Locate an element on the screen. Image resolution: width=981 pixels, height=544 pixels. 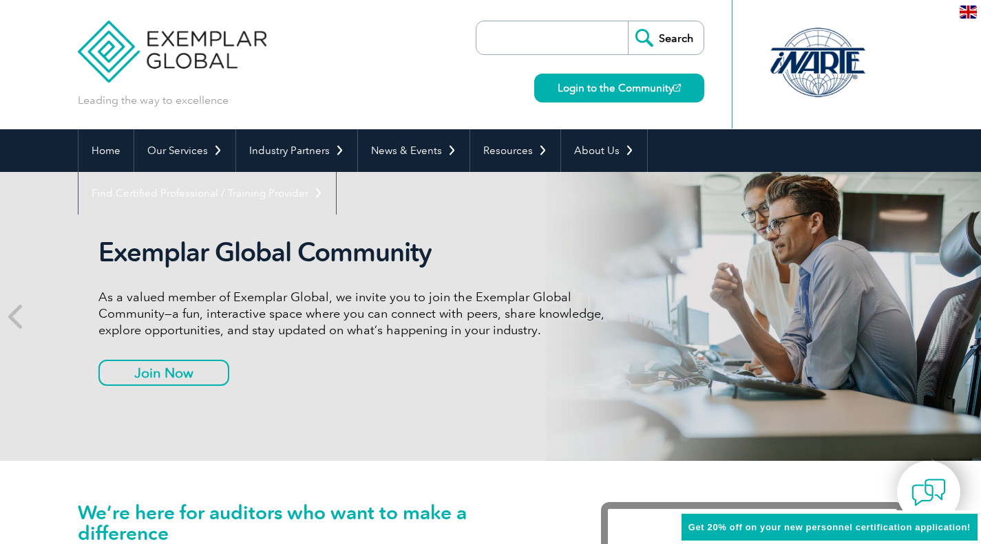
a: Login to the Community is located at coordinates (619, 88).